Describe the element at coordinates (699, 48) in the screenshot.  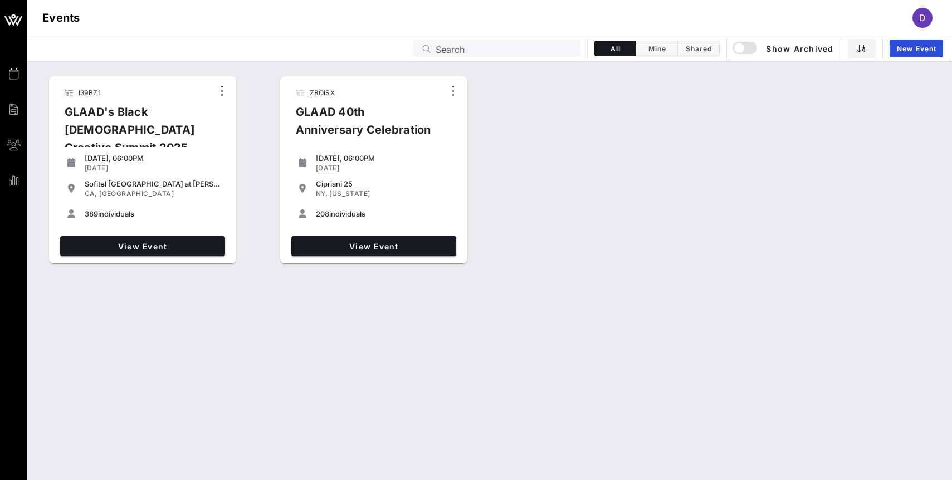
I see `span: Shared` at that location.